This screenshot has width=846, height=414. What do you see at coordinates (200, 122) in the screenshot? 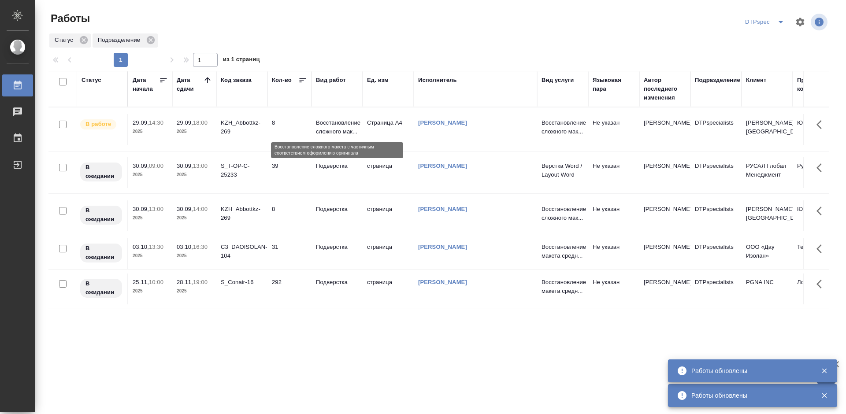
I see `p: 18:00` at bounding box center [200, 122].